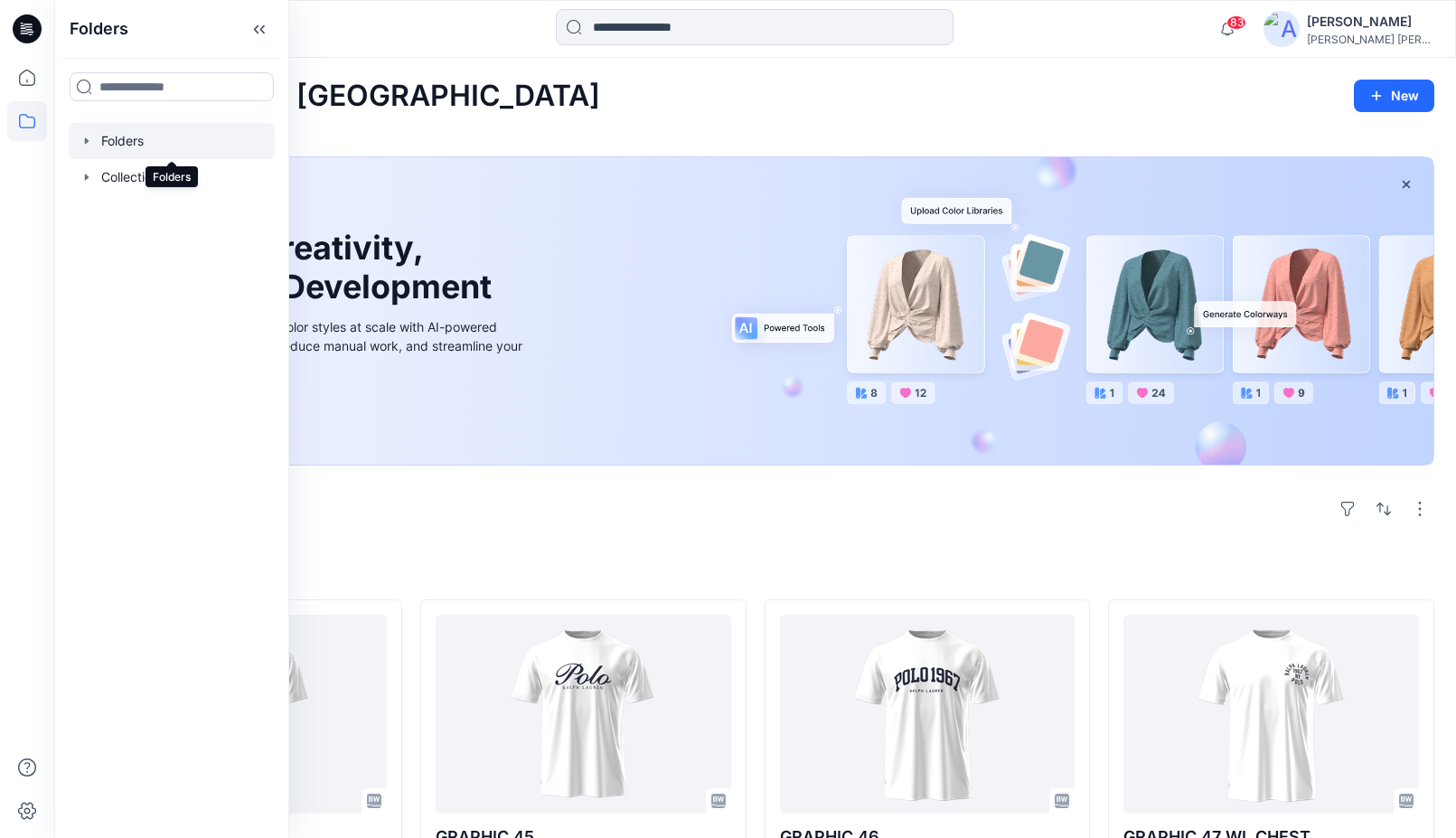 Image resolution: width=1456 pixels, height=838 pixels. Describe the element at coordinates (324, 345) in the screenshot. I see `div: Explore ideas faster and recolor styles at scale with AI-powered tools that boost creativity, red...` at that location.